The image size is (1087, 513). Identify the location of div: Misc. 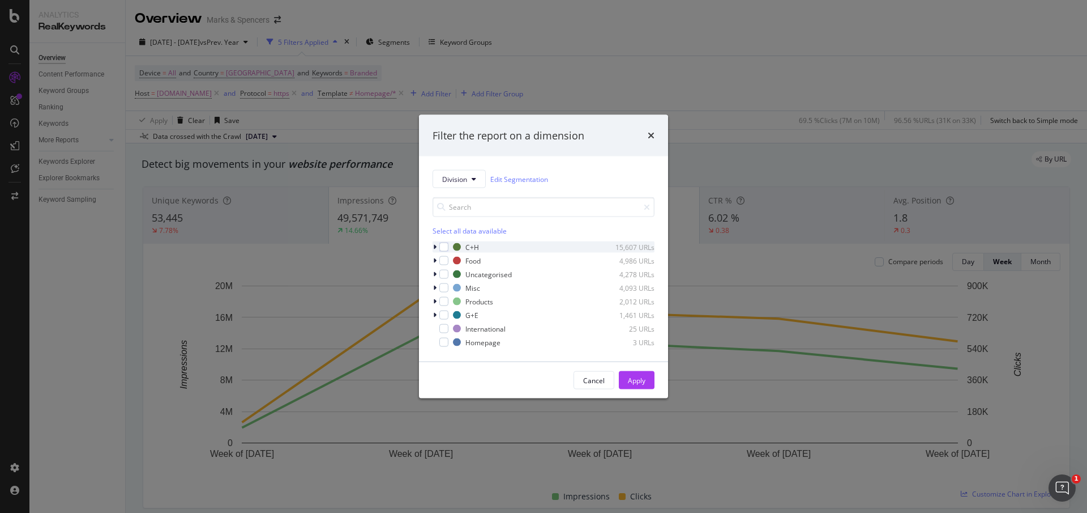
(473, 287).